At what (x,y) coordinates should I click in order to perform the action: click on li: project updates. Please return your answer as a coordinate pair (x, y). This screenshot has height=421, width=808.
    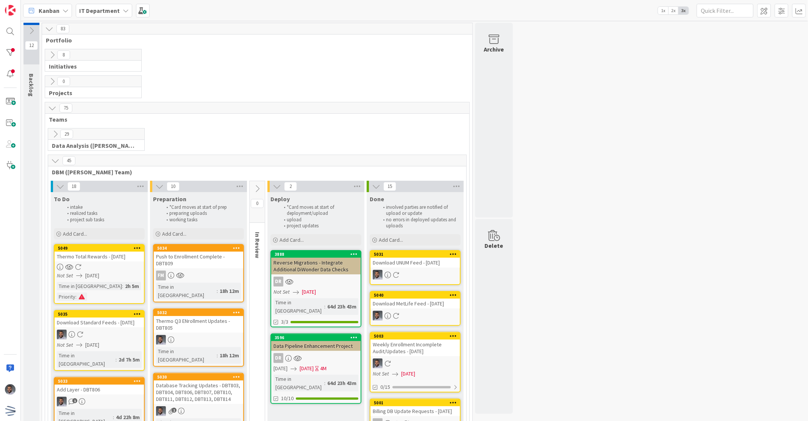
    Looking at the image, I should click on (320, 226).